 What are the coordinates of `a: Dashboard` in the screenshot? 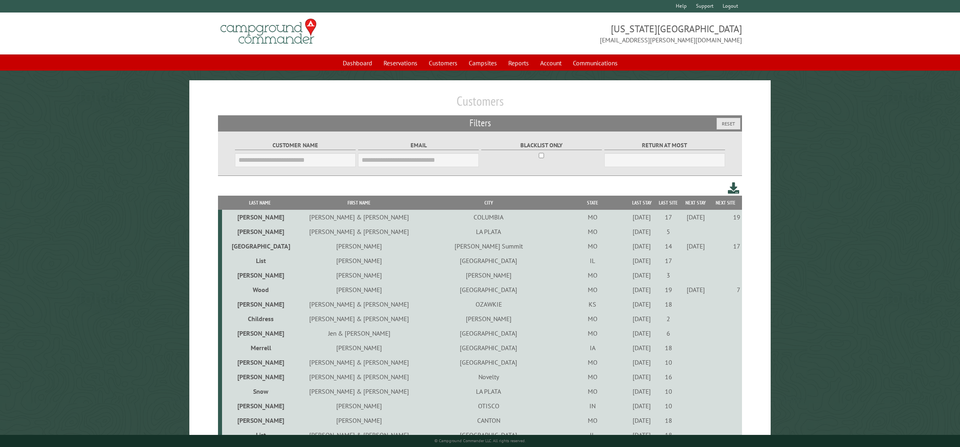 It's located at (357, 63).